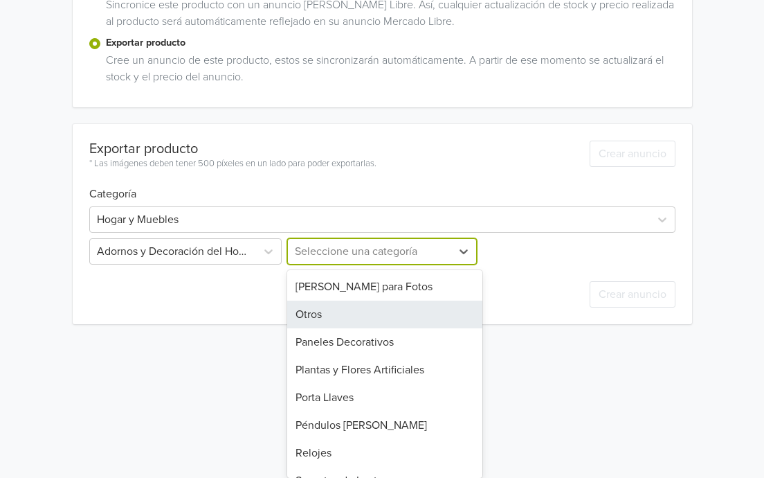 The height and width of the screenshot is (478, 764). Describe the element at coordinates (385, 370) in the screenshot. I see `div: Plantas y Flores Artificiales` at that location.